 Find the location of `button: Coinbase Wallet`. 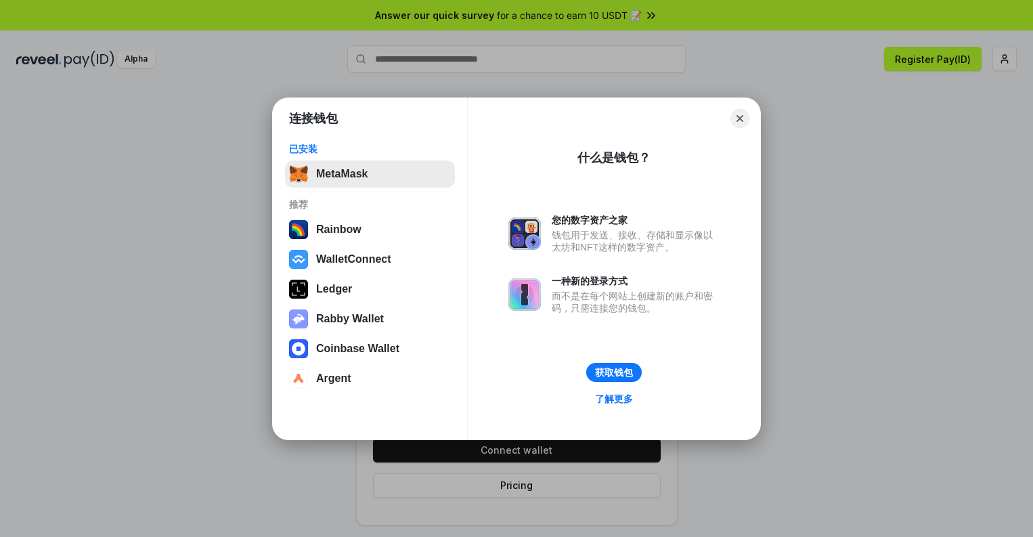

button: Coinbase Wallet is located at coordinates (369, 349).